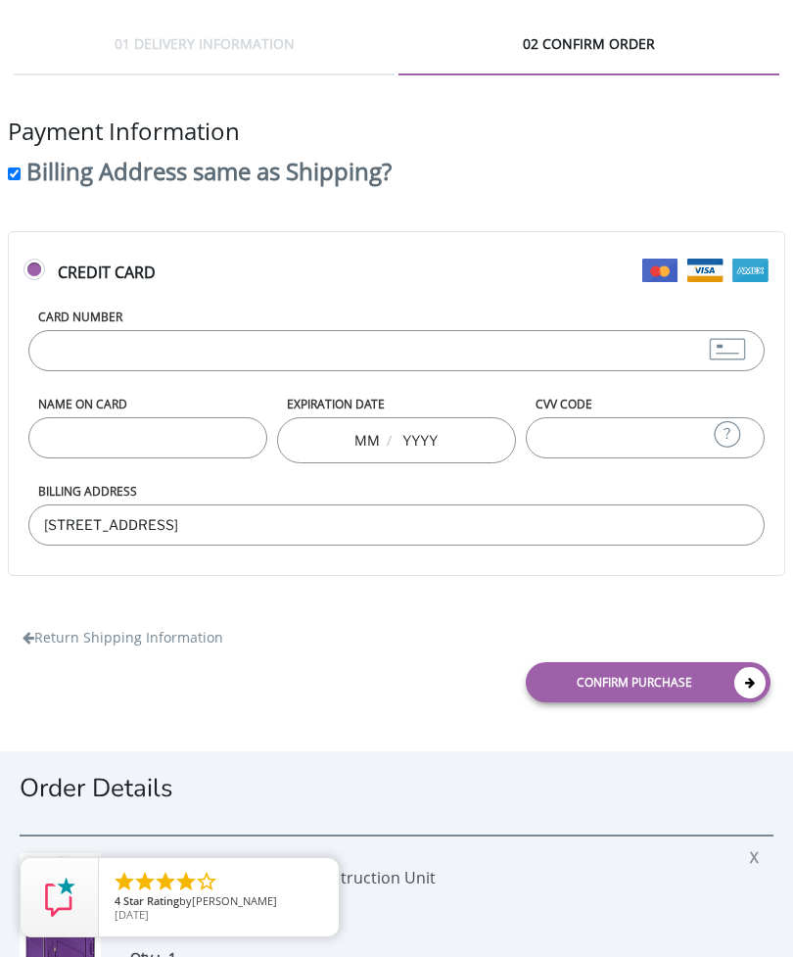 The width and height of the screenshot is (793, 957). I want to click on a: Confirm purchase, so click(648, 681).